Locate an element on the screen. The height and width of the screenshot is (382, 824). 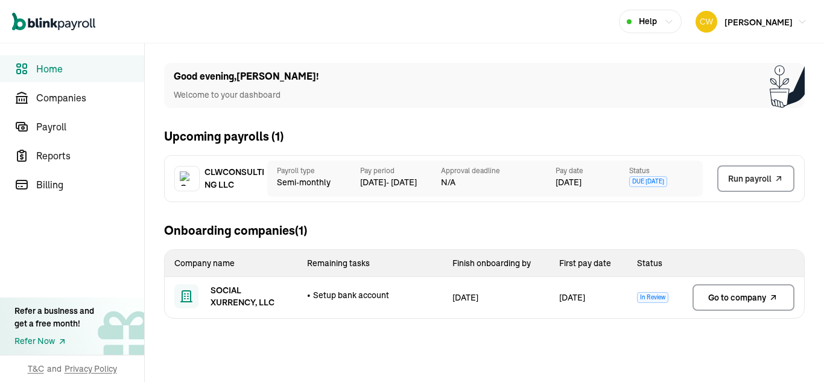
span: Billing is located at coordinates (90, 185).